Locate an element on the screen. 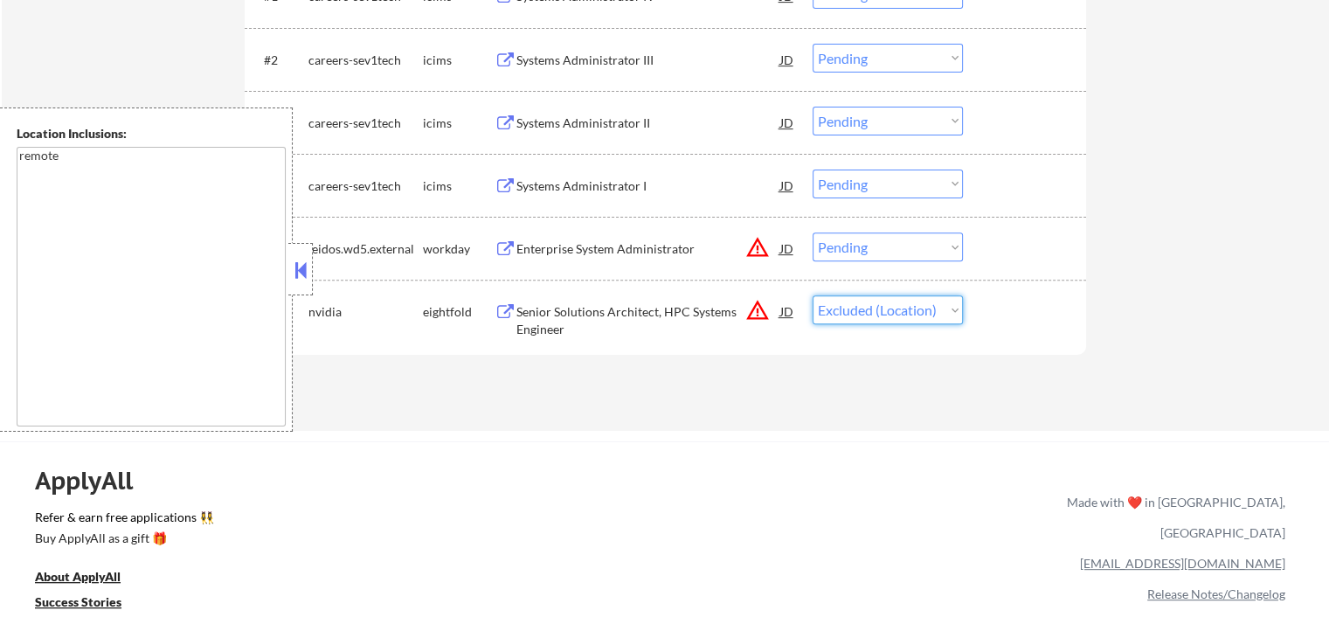 The image size is (1329, 638). div: leidos.wd5.external is located at coordinates (365, 249).